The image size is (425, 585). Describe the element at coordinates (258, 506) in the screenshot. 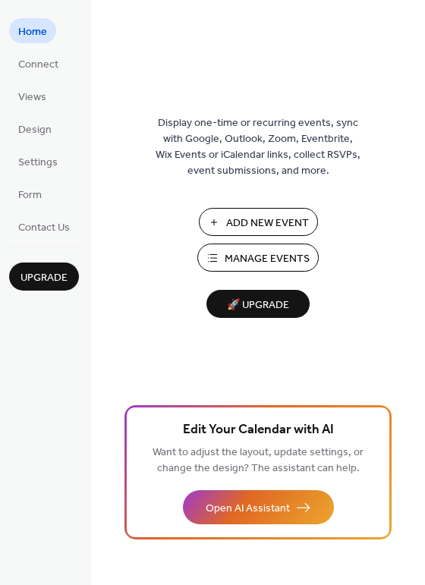

I see `button: Open AI Assistant` at that location.